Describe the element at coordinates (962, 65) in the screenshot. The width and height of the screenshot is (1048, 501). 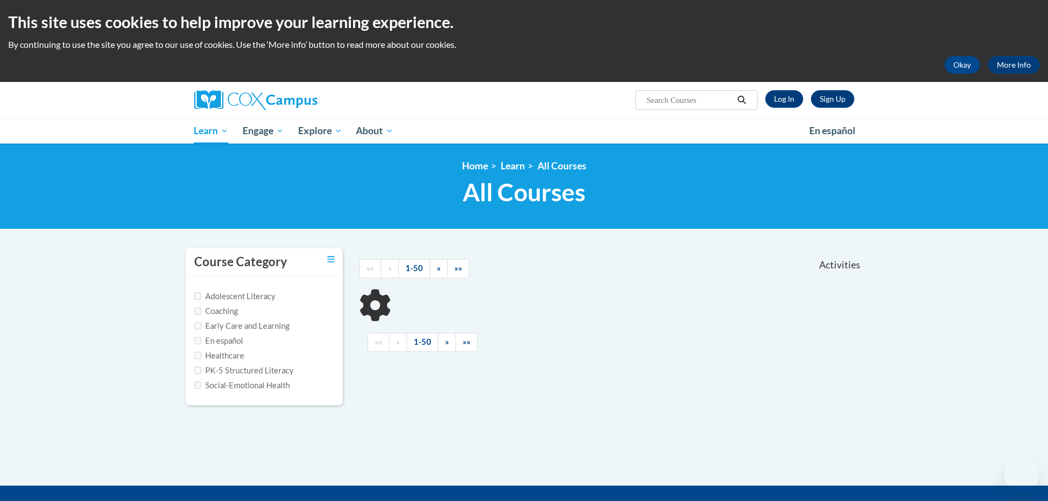
I see `button: Okay` at that location.